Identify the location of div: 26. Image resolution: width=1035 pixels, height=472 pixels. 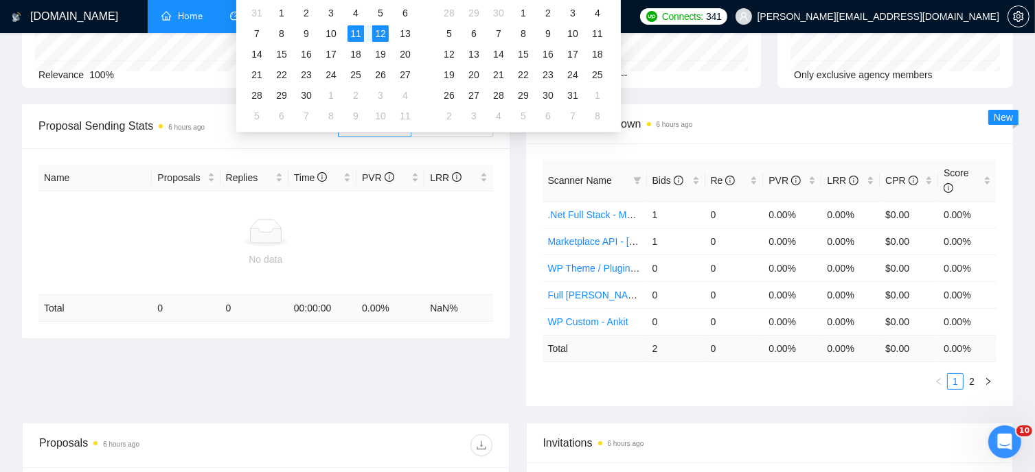
(449, 95).